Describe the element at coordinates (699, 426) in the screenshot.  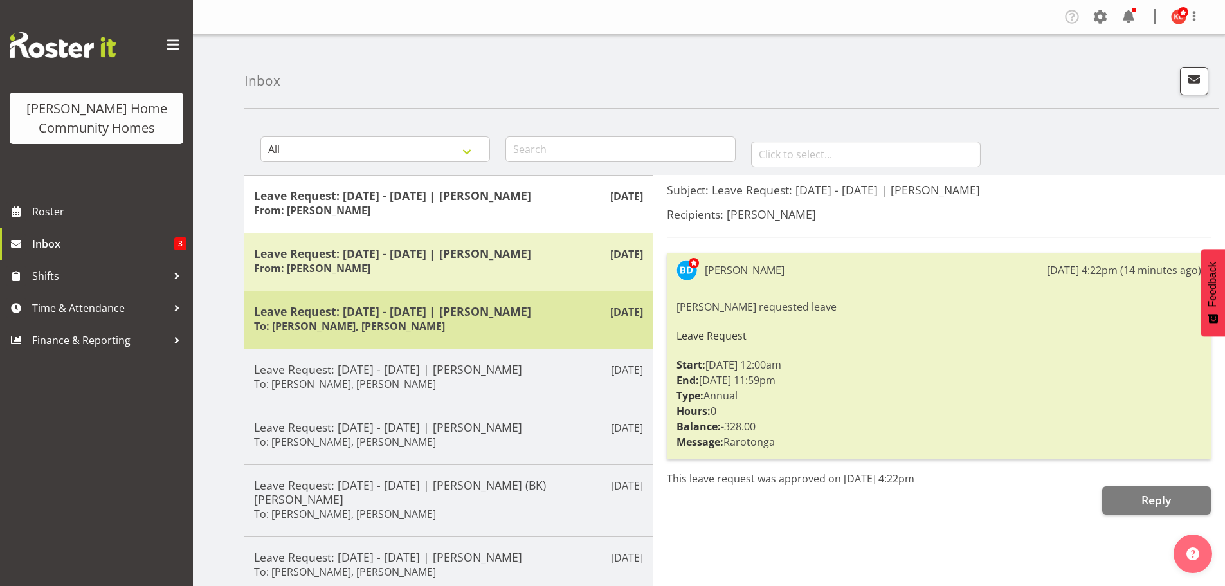
I see `strong: Balance:` at that location.